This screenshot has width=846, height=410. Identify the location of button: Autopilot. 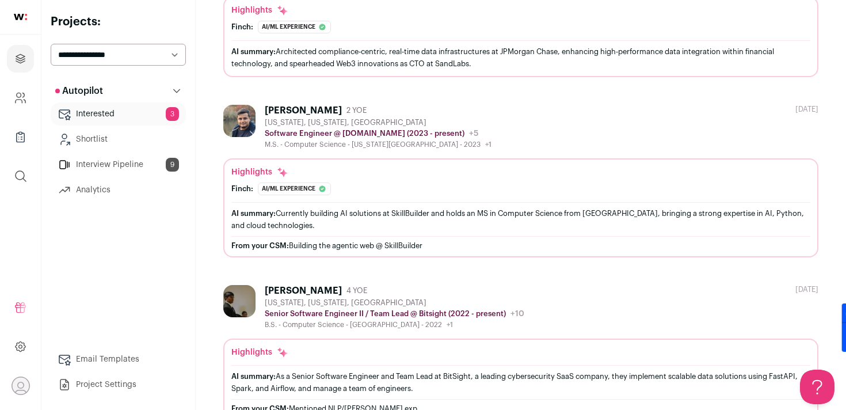
(118, 91).